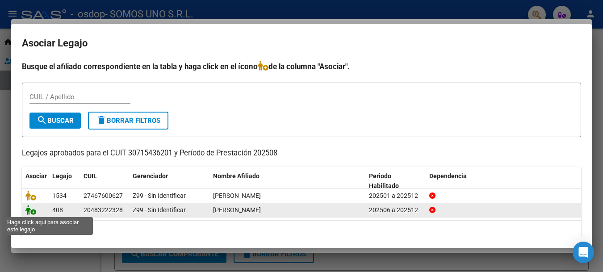  I want to click on div: 202506 a 202512, so click(395, 210).